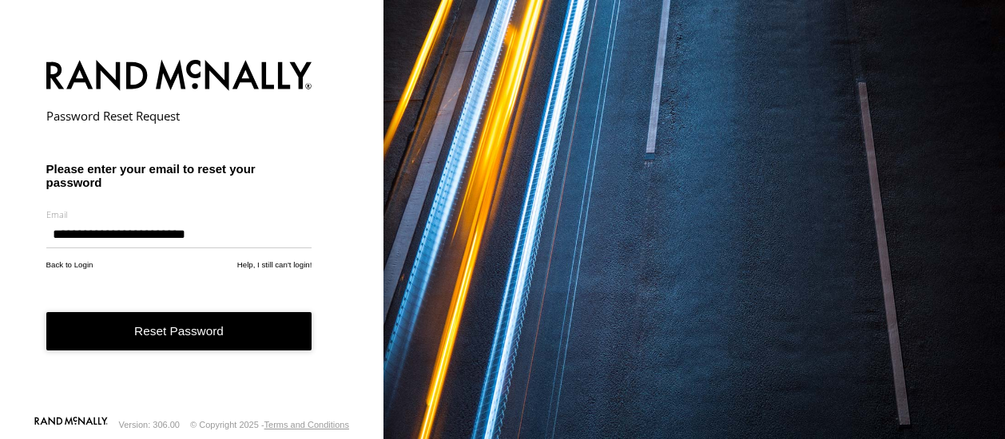  Describe the element at coordinates (71, 425) in the screenshot. I see `a: Visit our Website` at that location.